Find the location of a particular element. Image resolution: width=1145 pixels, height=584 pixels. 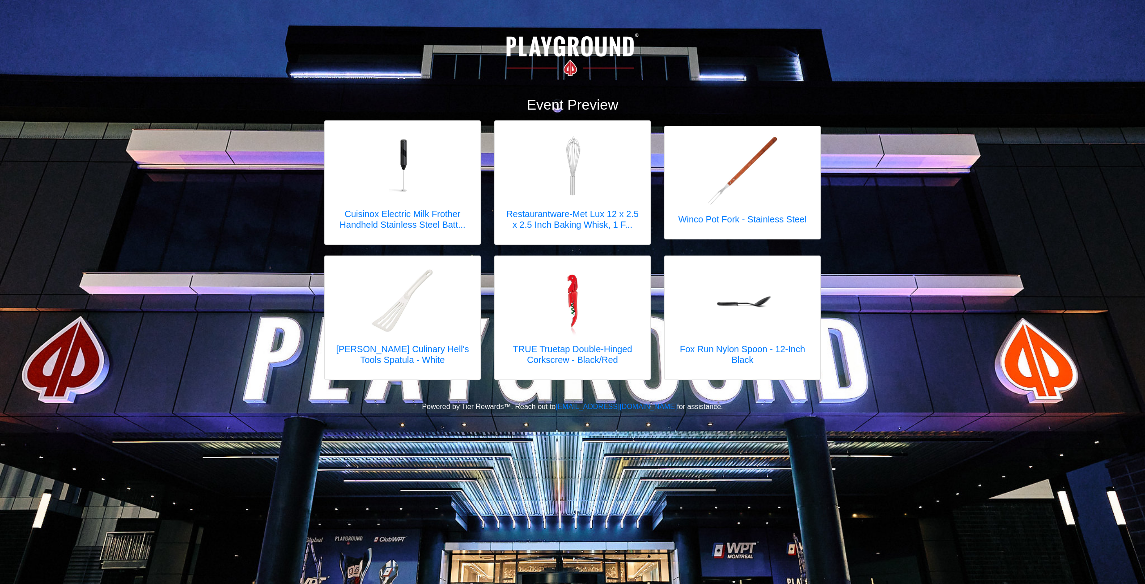

span: Powered by Tier Rewards™. Reach out to for assistance. is located at coordinates (572, 406).